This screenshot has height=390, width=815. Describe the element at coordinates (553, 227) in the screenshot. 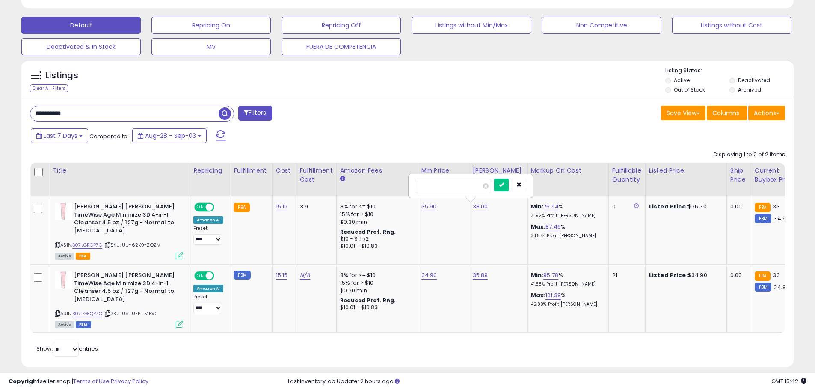

I see `a: 87.46` at that location.